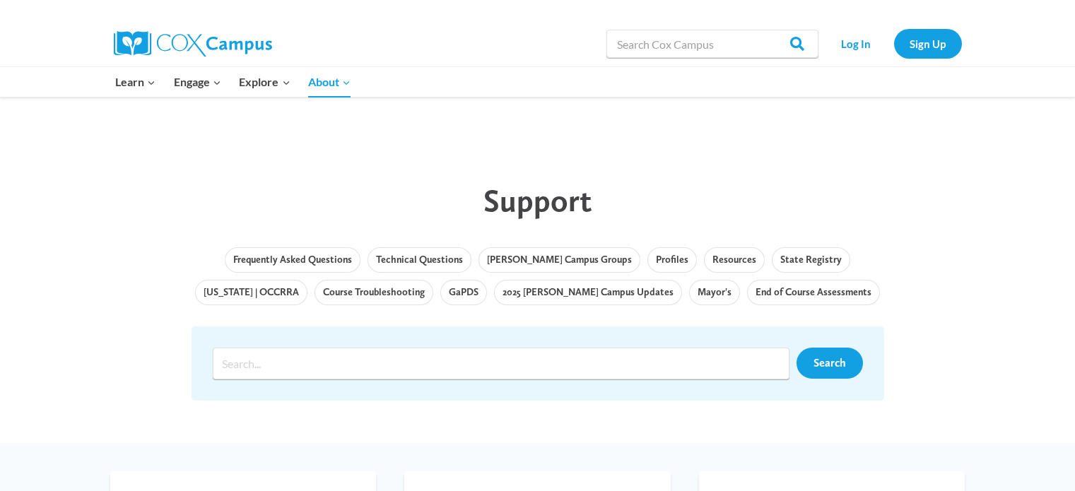  What do you see at coordinates (501, 363) in the screenshot?
I see `input: Search input` at bounding box center [501, 363].